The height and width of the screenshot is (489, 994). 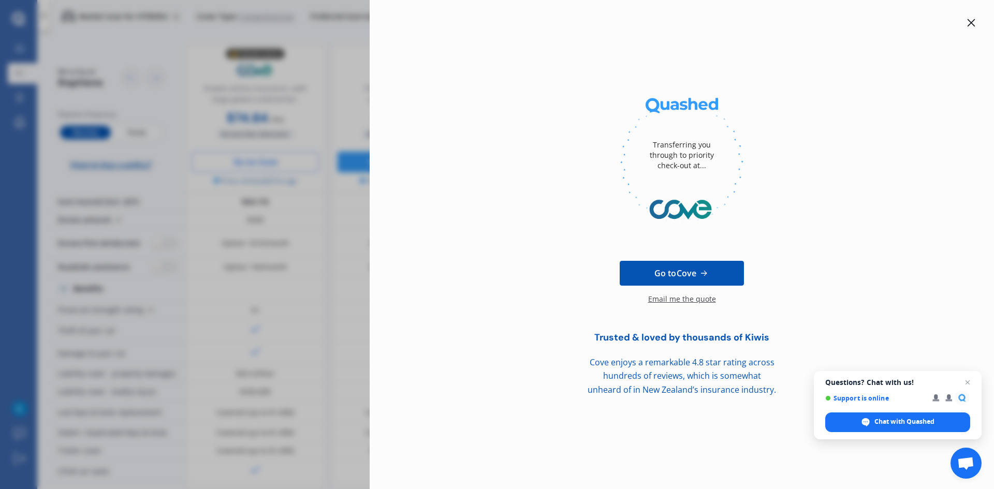 I want to click on div: Email me the quote, so click(x=682, y=304).